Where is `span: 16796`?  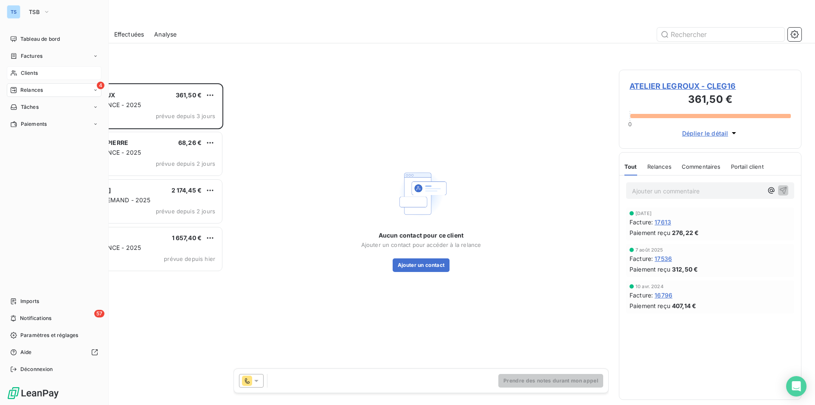
span: 16796 is located at coordinates (664, 295).